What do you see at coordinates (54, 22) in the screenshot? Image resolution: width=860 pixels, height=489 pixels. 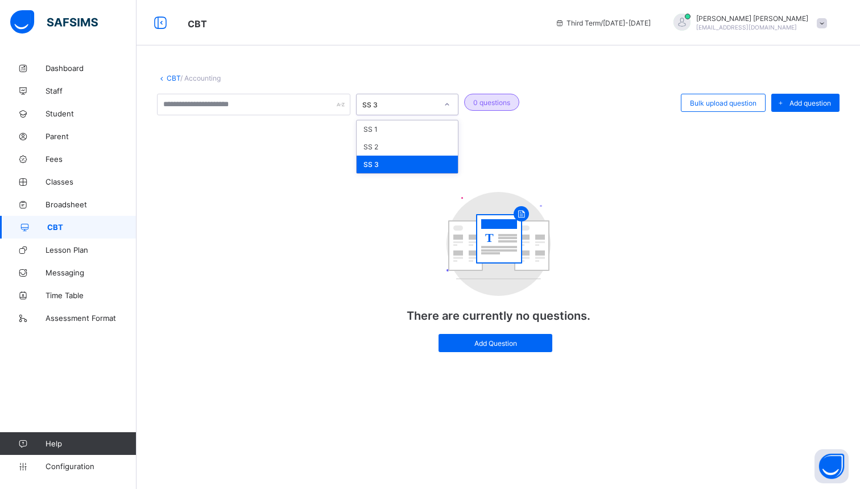 I see `img: safsims` at bounding box center [54, 22].